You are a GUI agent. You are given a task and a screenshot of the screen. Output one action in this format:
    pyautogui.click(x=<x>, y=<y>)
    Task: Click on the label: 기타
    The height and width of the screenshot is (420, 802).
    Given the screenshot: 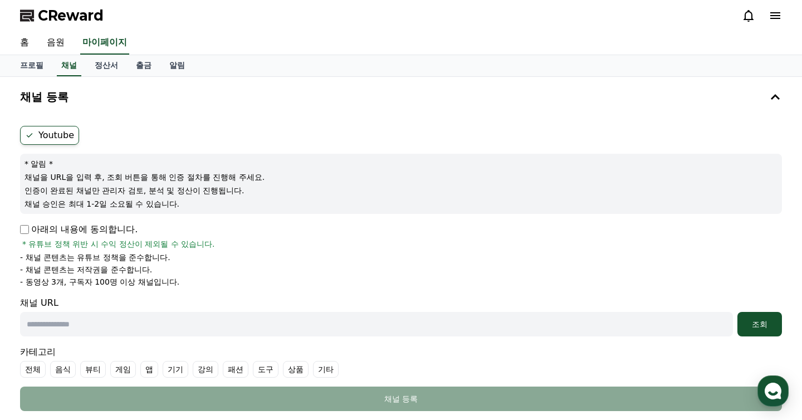 What is the action you would take?
    pyautogui.click(x=326, y=369)
    